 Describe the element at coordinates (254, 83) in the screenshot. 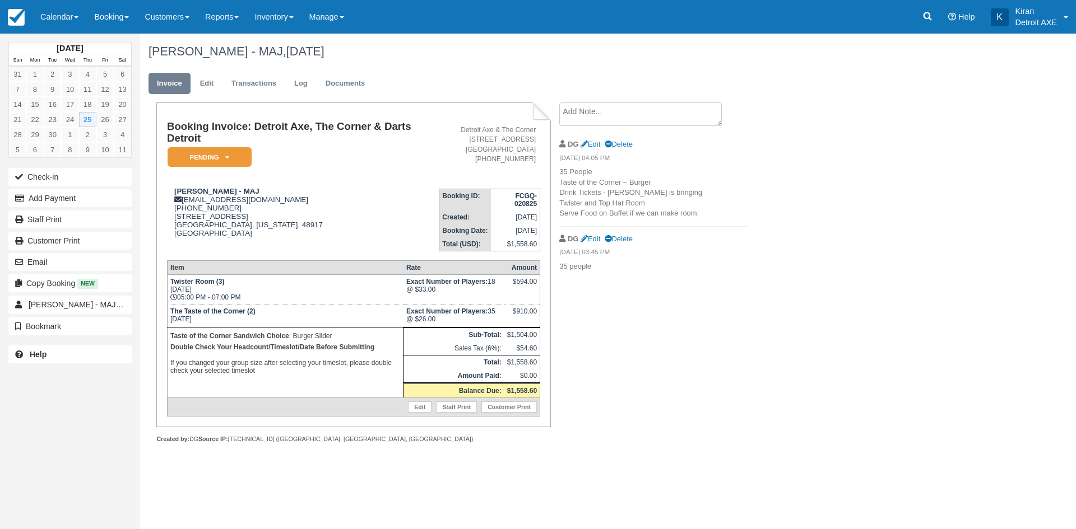

I see `a: Transactions` at that location.